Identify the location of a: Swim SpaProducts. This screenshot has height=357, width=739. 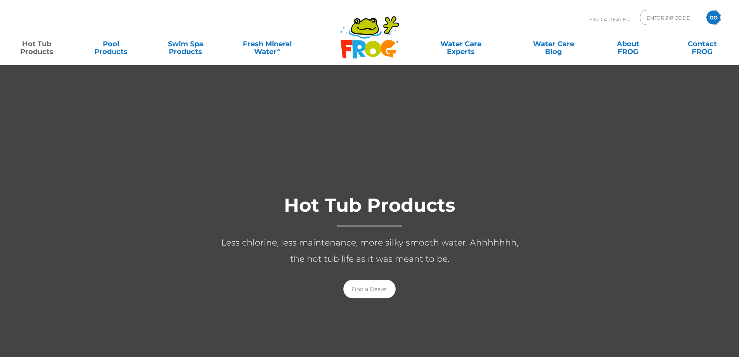
(185, 44).